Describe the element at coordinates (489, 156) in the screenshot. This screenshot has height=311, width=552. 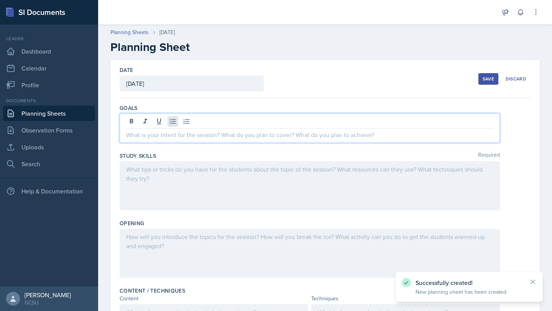
I see `span: Required` at that location.